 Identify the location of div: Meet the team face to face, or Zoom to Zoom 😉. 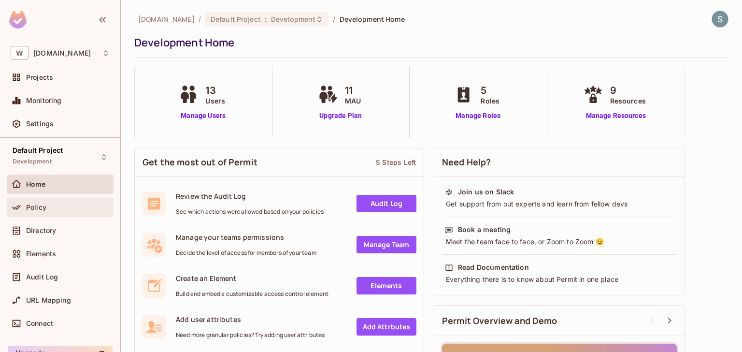
(560, 242).